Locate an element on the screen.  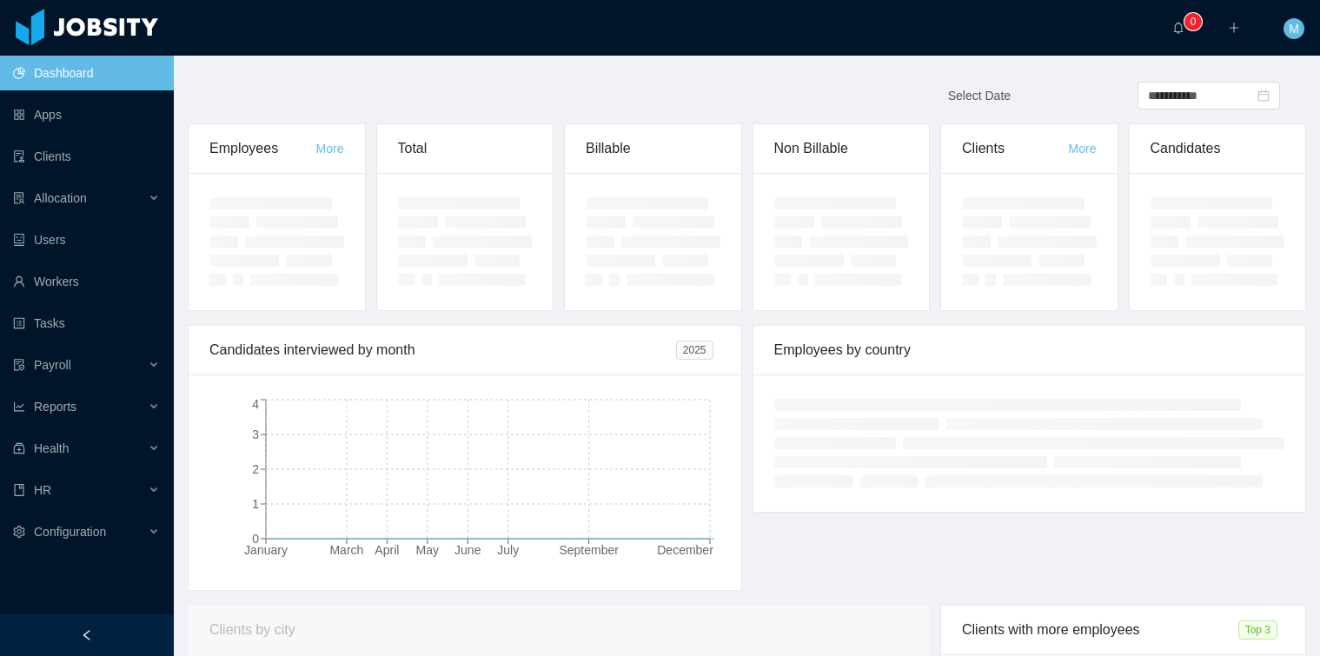
a: icon: profileTasks is located at coordinates (86, 323).